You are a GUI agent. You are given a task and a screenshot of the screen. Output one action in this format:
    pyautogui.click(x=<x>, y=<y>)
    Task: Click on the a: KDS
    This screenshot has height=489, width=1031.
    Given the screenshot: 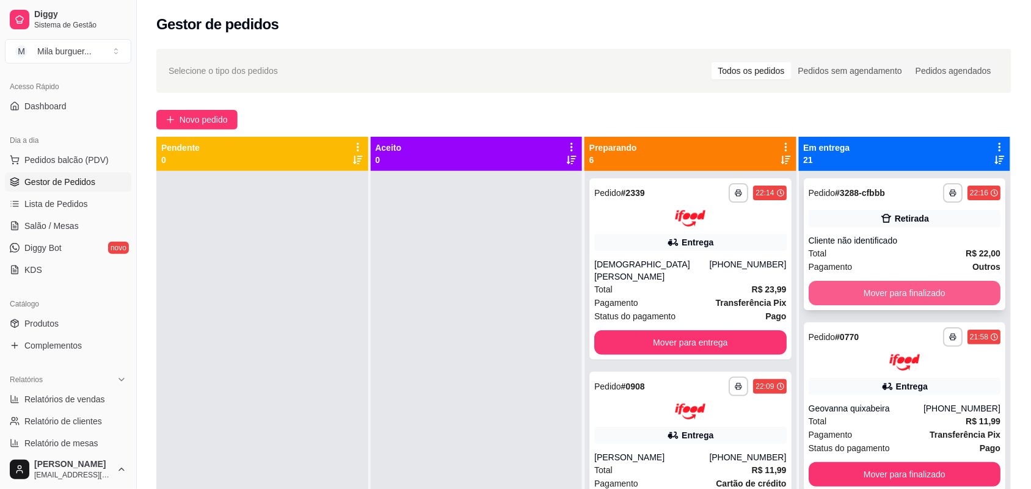 What is the action you would take?
    pyautogui.click(x=68, y=270)
    